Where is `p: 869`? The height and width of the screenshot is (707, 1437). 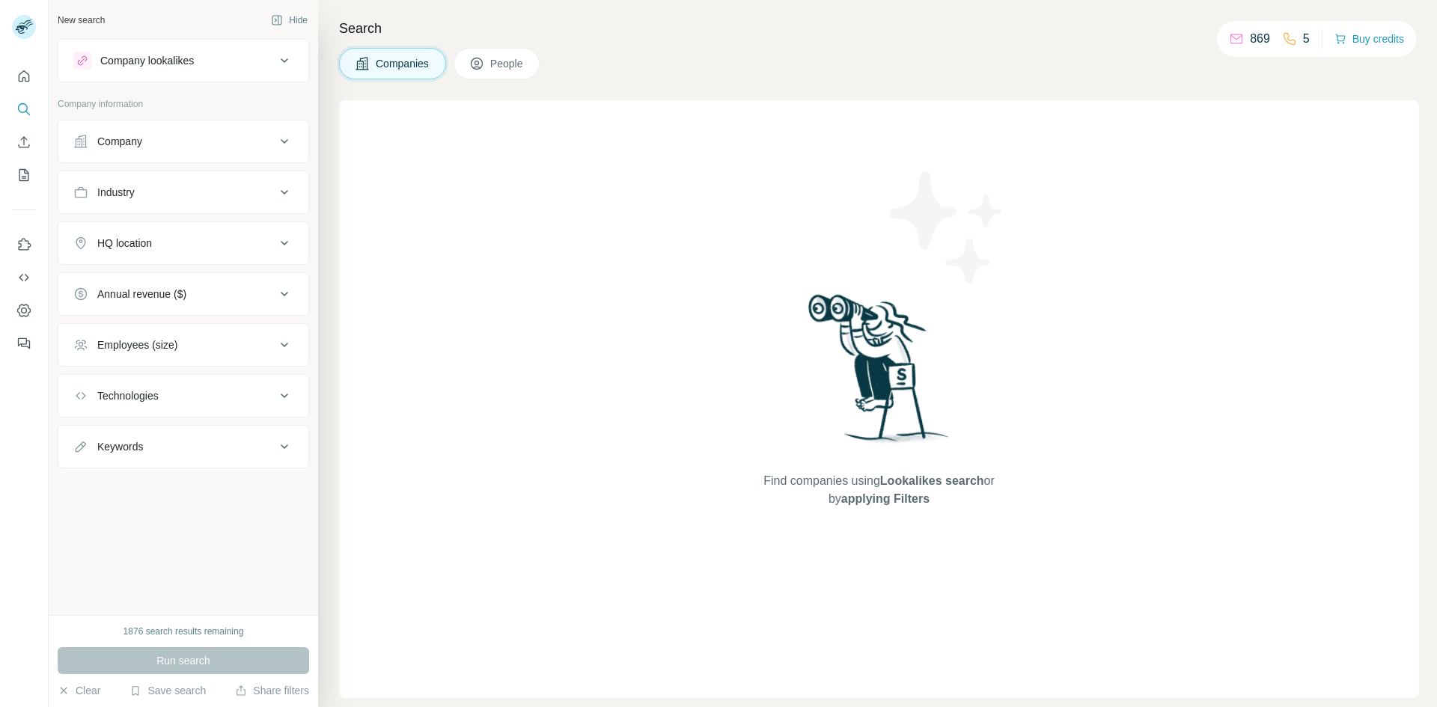 p: 869 is located at coordinates (1260, 39).